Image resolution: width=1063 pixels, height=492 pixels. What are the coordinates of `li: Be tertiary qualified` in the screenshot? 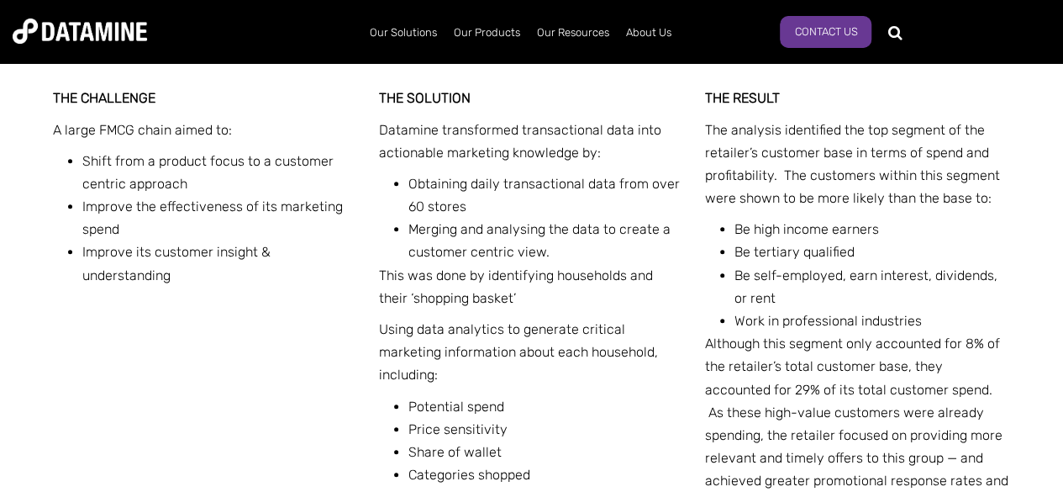 It's located at (872, 251).